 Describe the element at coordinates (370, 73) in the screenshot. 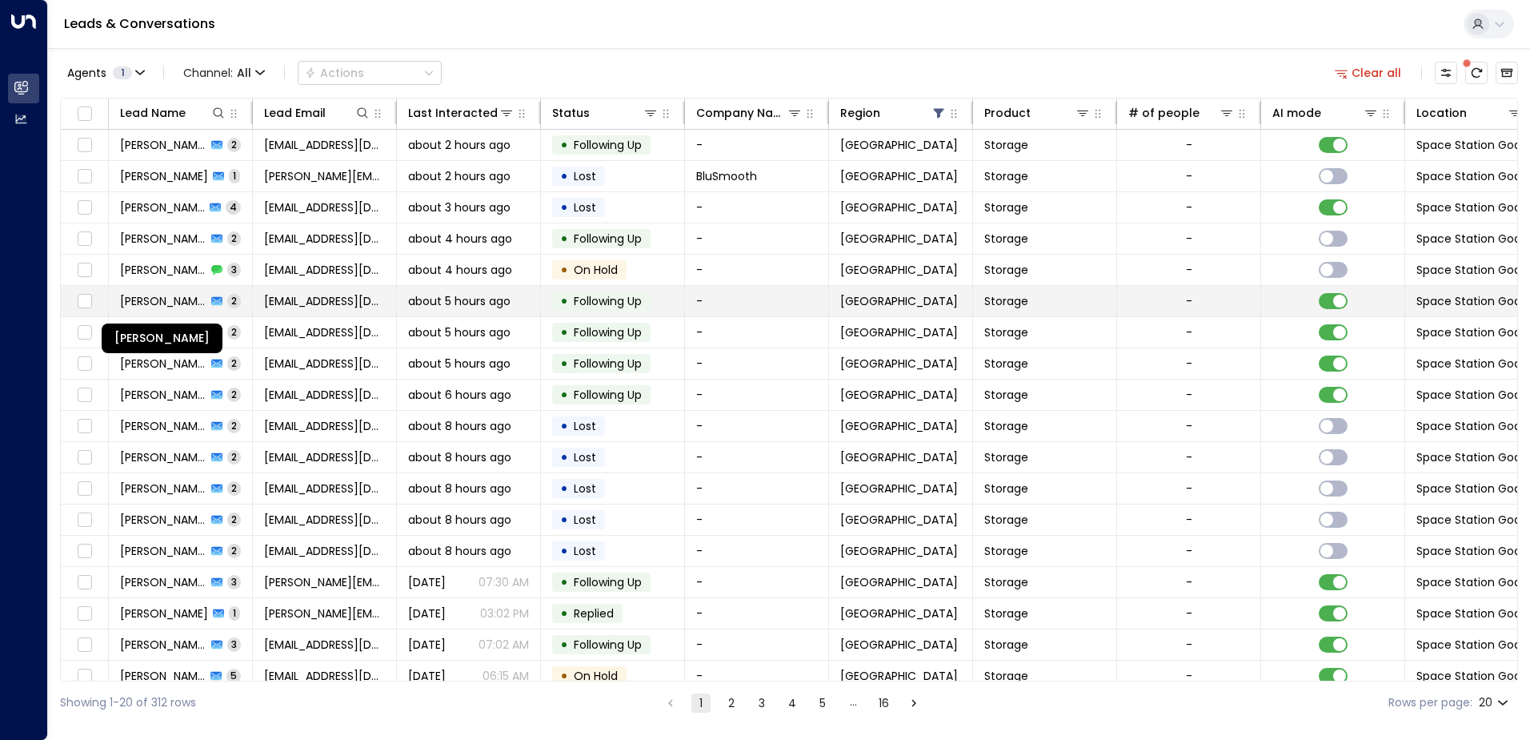

I see `div: Button group with a nested menu` at that location.